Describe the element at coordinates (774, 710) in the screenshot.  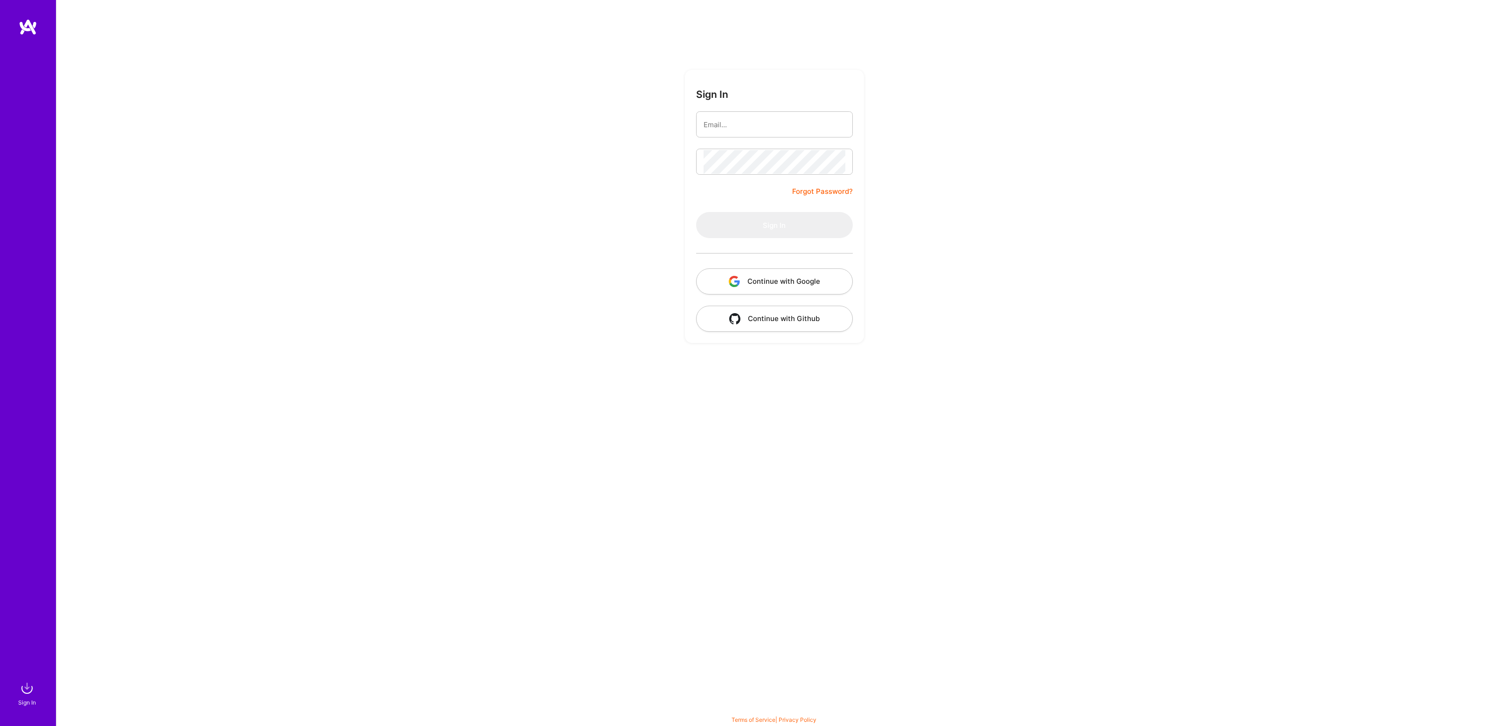
I see `div: © 2025 ATeams Inc., All rights reserved.` at that location.